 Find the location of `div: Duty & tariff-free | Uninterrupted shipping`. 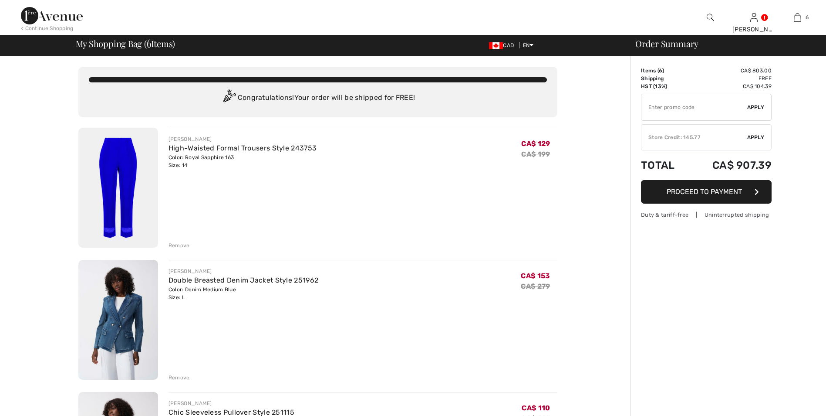

div: Duty & tariff-free | Uninterrupted shipping is located at coordinates (707, 214).